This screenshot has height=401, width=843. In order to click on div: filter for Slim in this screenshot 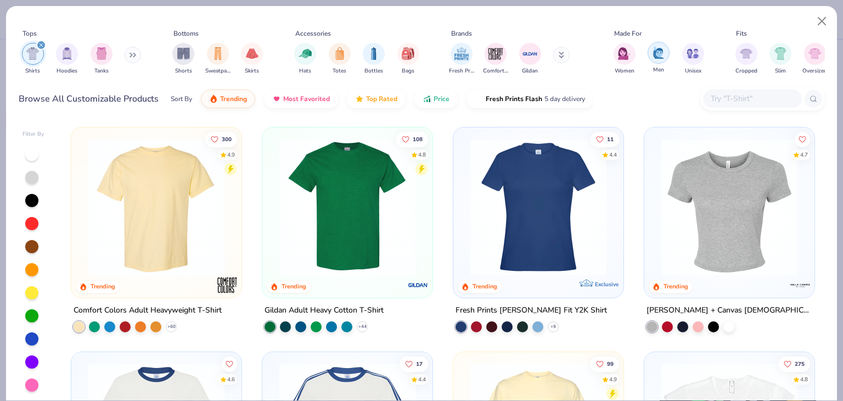, I will do `click(780, 59)`.